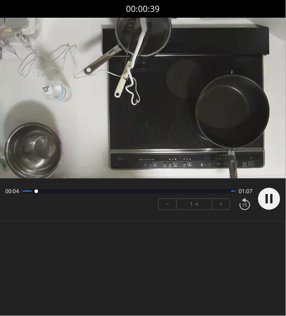 The image size is (286, 316). Describe the element at coordinates (195, 204) in the screenshot. I see `div: 1 ×` at that location.